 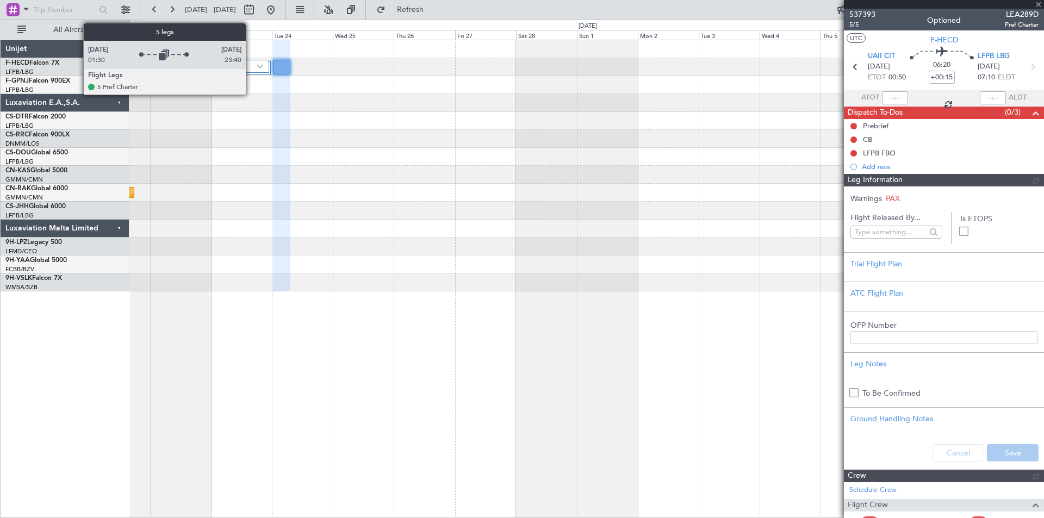 What do you see at coordinates (21, 287) in the screenshot?
I see `a: WMSA/SZB` at bounding box center [21, 287].